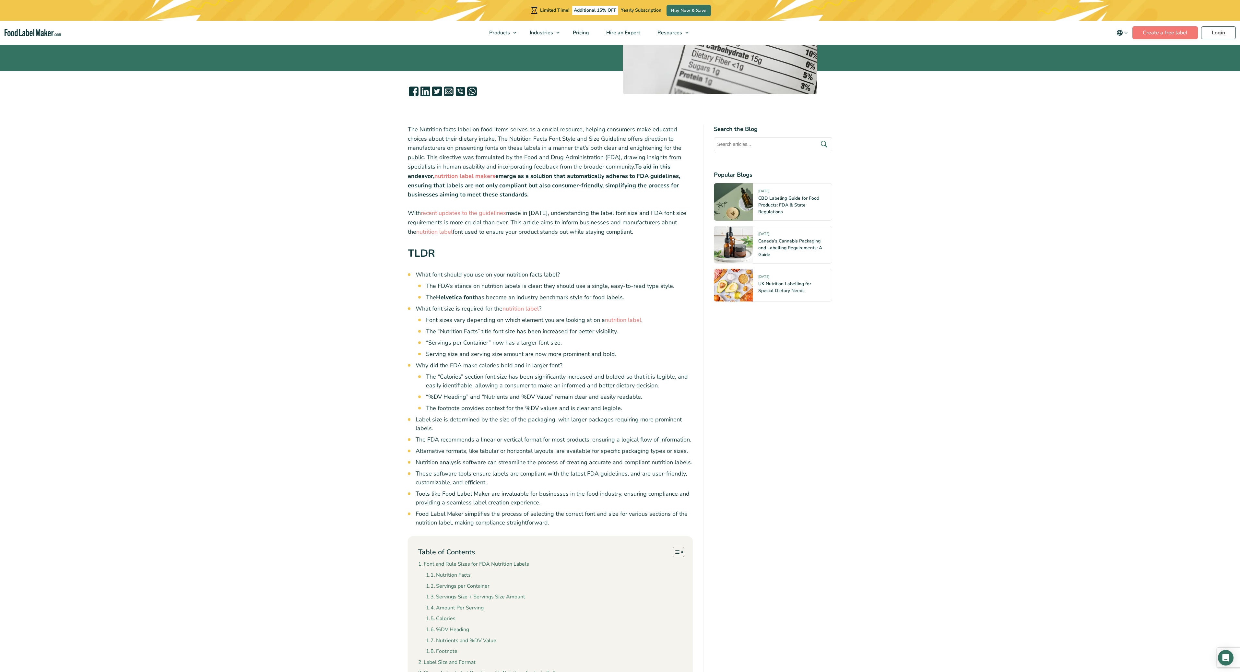  What do you see at coordinates (421, 253) in the screenshot?
I see `strong: TLDR` at bounding box center [421, 253].